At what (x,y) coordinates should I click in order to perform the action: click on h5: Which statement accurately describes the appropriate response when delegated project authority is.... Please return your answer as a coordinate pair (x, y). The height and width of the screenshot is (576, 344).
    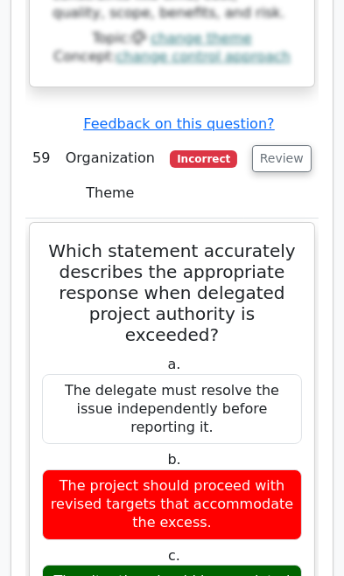
    Looking at the image, I should click on (171, 293).